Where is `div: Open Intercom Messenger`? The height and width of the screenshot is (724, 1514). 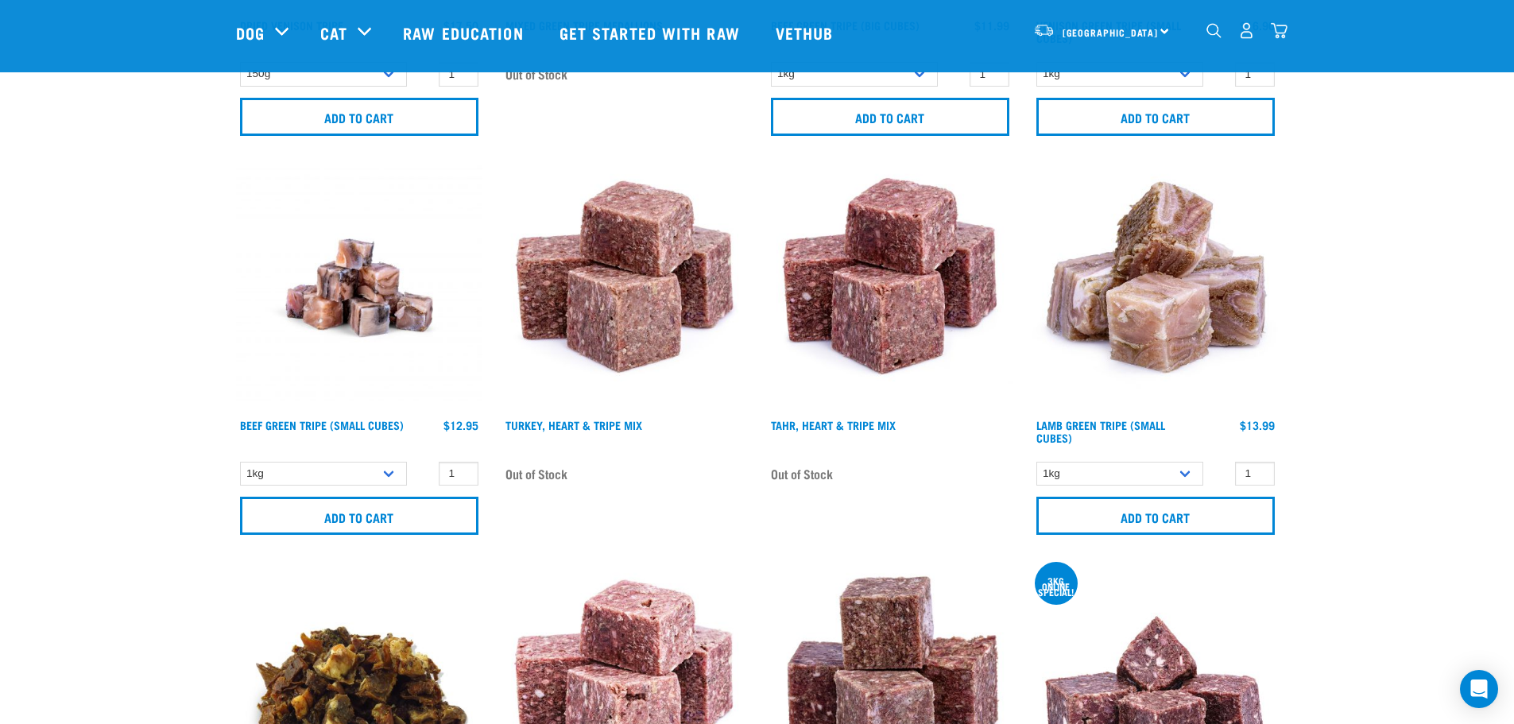 div: Open Intercom Messenger is located at coordinates (1479, 689).